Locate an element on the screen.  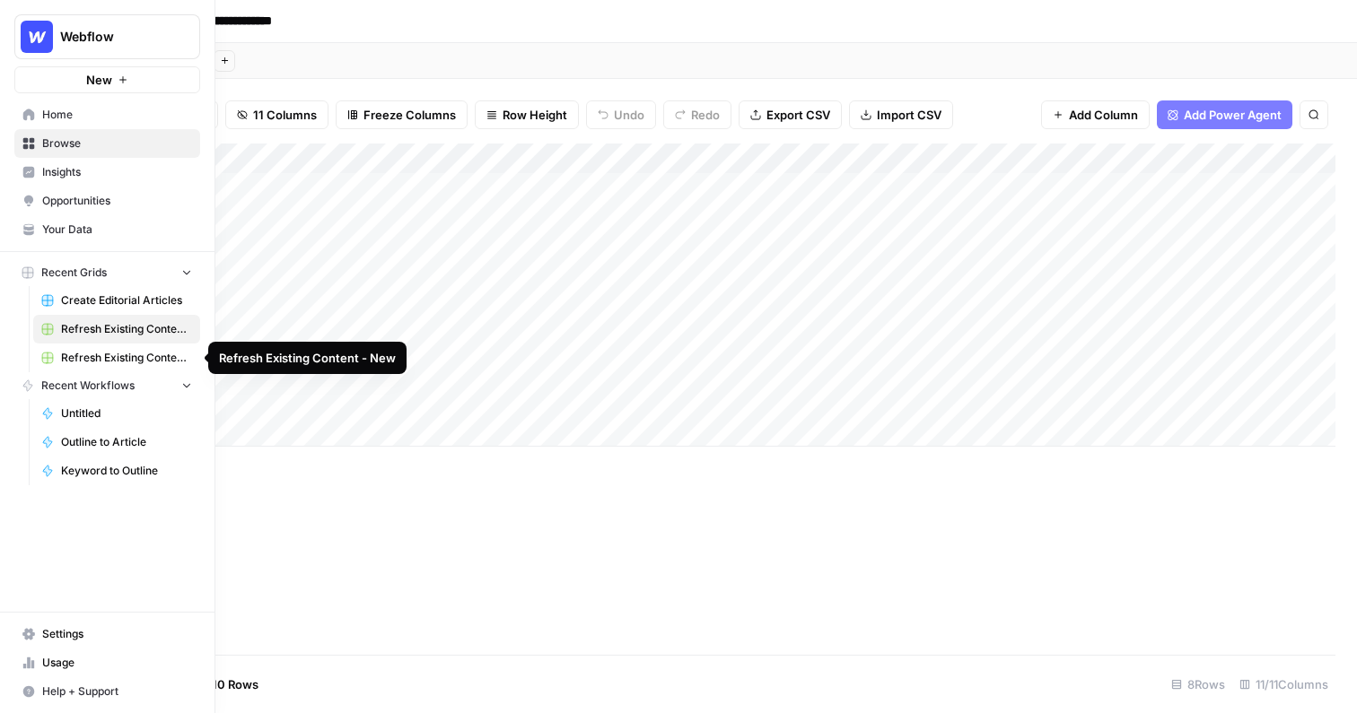
a: Refresh Existing Content - New is located at coordinates (117, 358).